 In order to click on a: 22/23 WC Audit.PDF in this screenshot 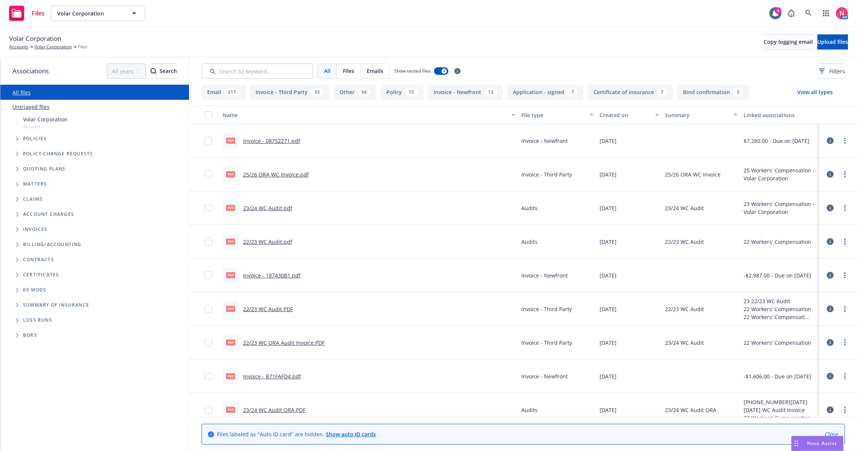, I will do `click(268, 309)`.